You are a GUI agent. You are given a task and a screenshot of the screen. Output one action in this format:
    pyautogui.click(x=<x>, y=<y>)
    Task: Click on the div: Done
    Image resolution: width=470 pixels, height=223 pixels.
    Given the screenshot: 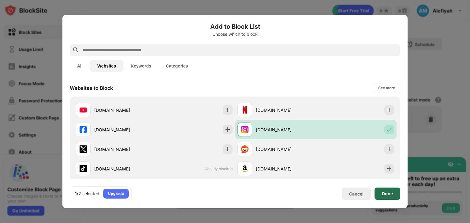 What is the action you would take?
    pyautogui.click(x=388, y=194)
    